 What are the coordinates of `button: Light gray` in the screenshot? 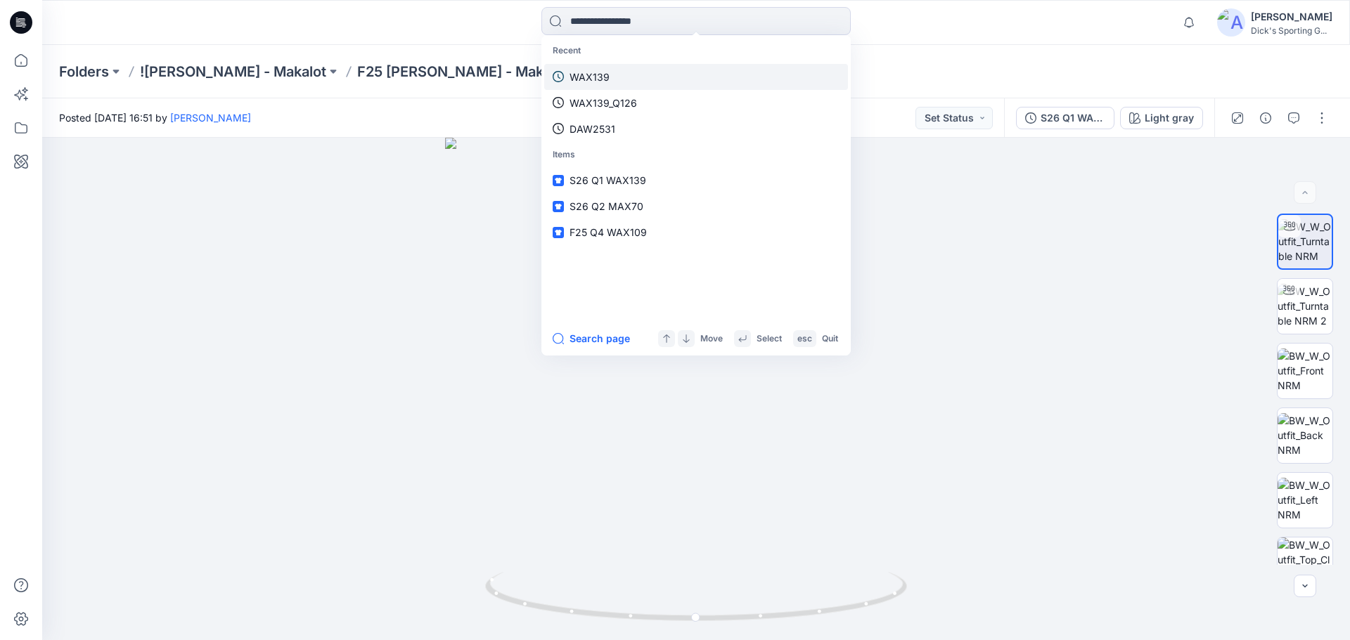 It's located at (1161, 118).